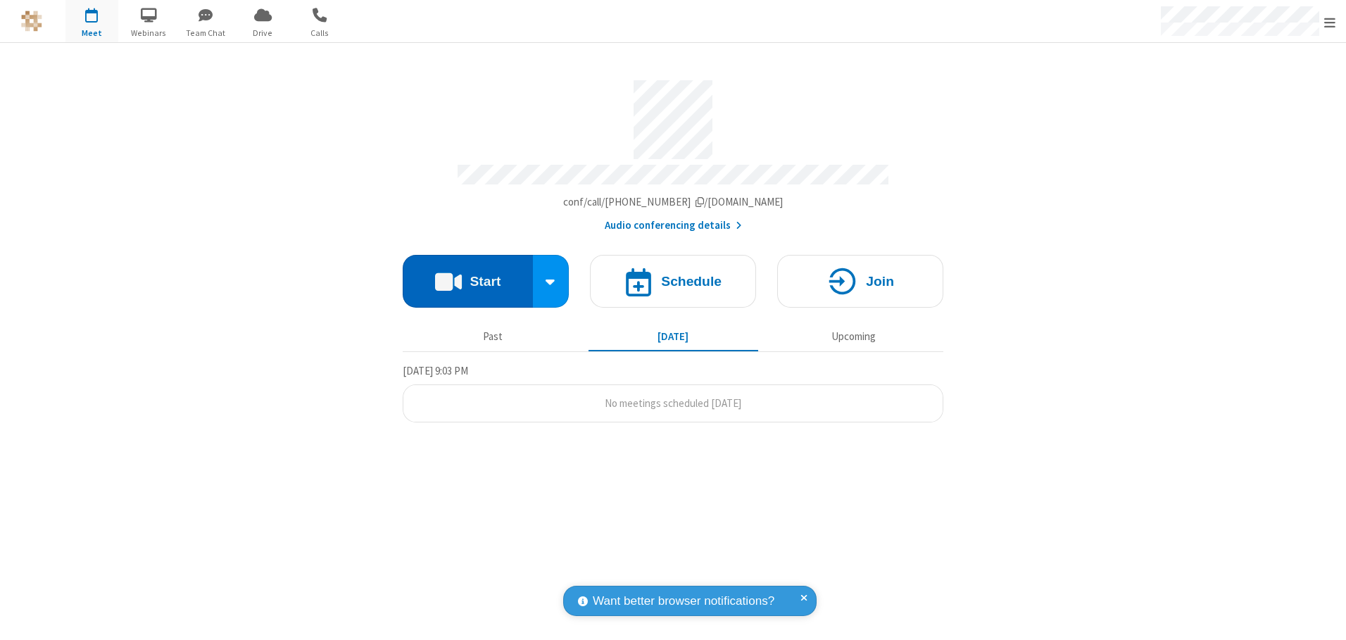 This screenshot has height=640, width=1346. I want to click on button: Schedule, so click(673, 281).